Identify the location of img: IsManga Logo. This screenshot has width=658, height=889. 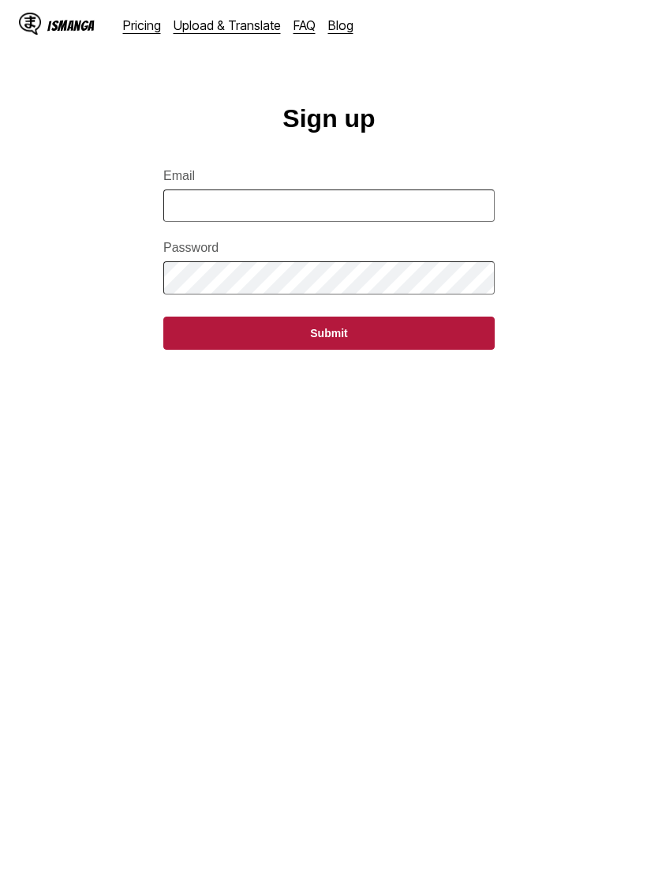
(30, 24).